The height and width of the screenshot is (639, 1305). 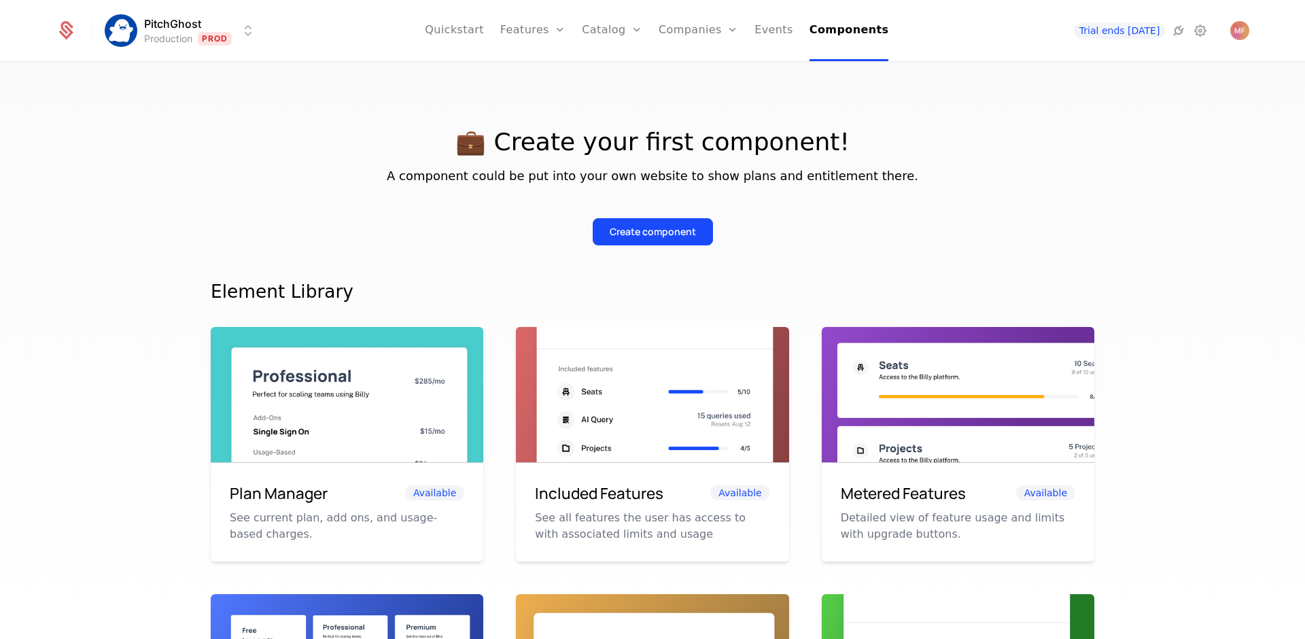 What do you see at coordinates (652, 232) in the screenshot?
I see `button: Create component` at bounding box center [652, 232].